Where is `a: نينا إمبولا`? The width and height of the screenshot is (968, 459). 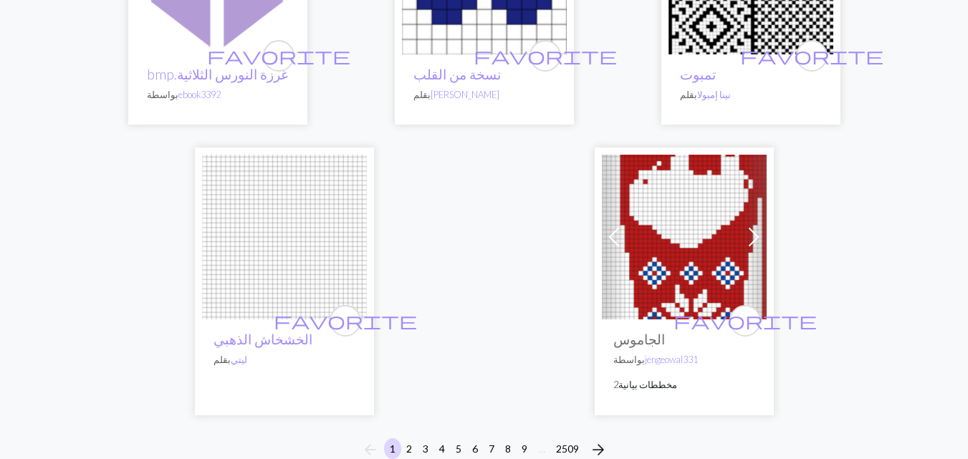 a: نينا إمبولا is located at coordinates (714, 95).